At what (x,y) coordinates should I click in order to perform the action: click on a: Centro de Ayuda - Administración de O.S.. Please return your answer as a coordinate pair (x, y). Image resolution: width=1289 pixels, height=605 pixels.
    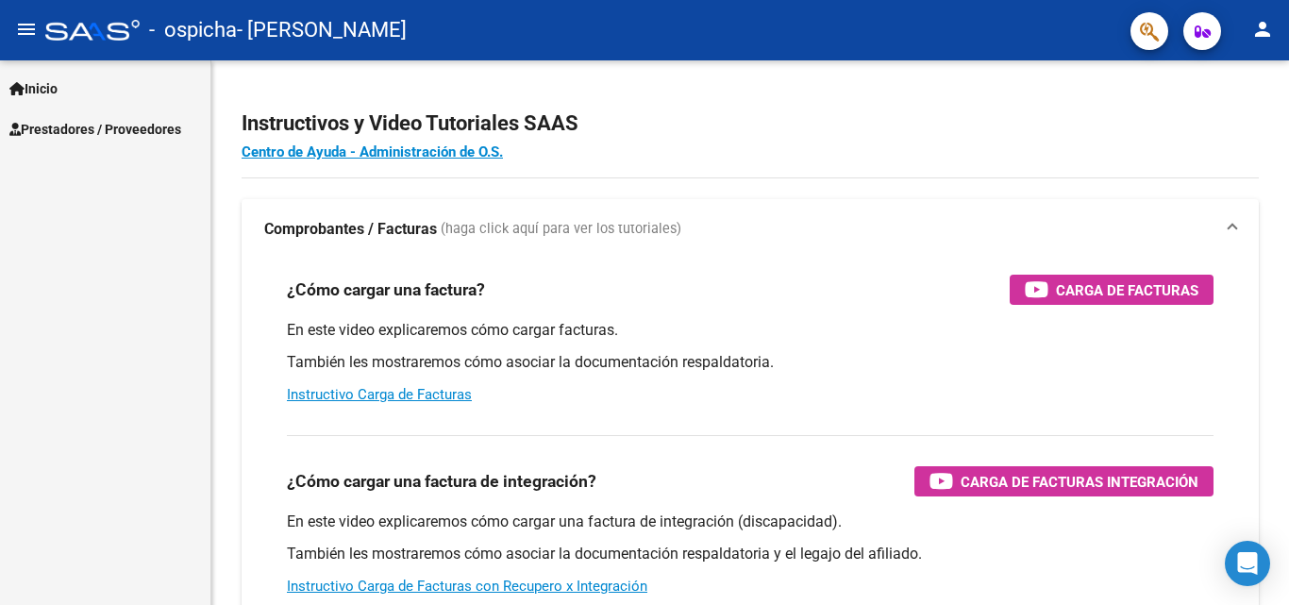
    Looking at the image, I should click on (372, 152).